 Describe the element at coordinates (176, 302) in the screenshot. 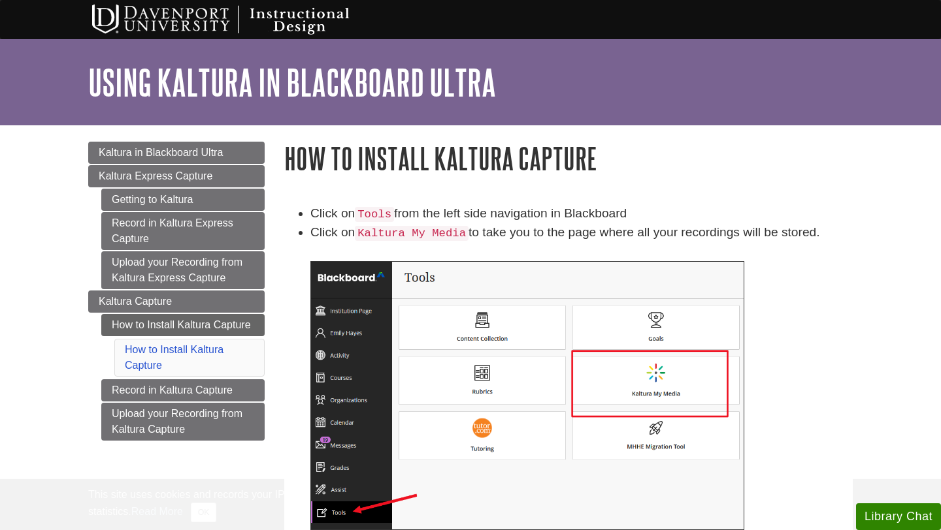

I see `a: Kaltura Capture` at that location.